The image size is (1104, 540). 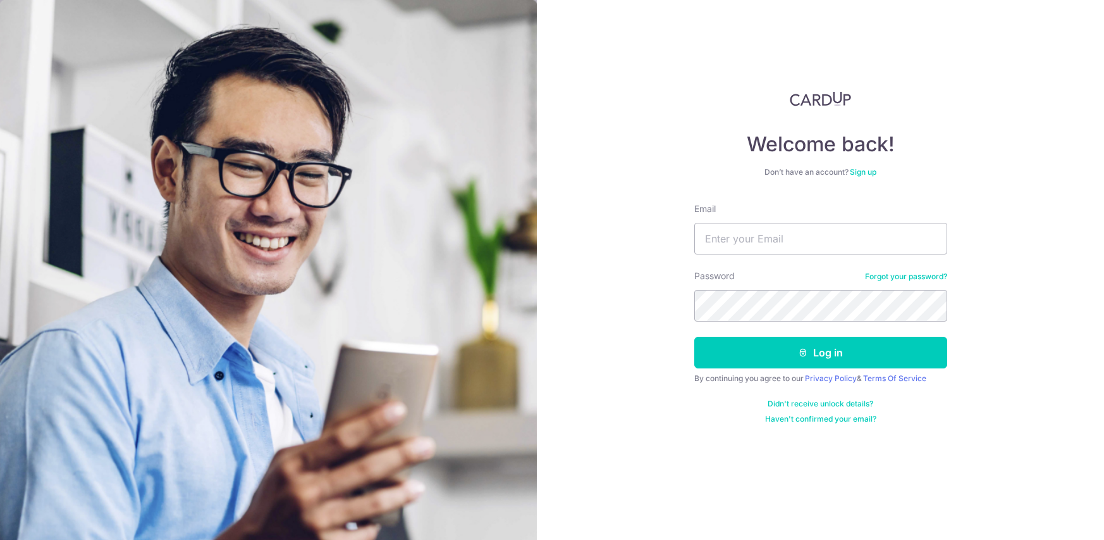 What do you see at coordinates (821, 144) in the screenshot?
I see `h4: Welcome back!` at bounding box center [821, 144].